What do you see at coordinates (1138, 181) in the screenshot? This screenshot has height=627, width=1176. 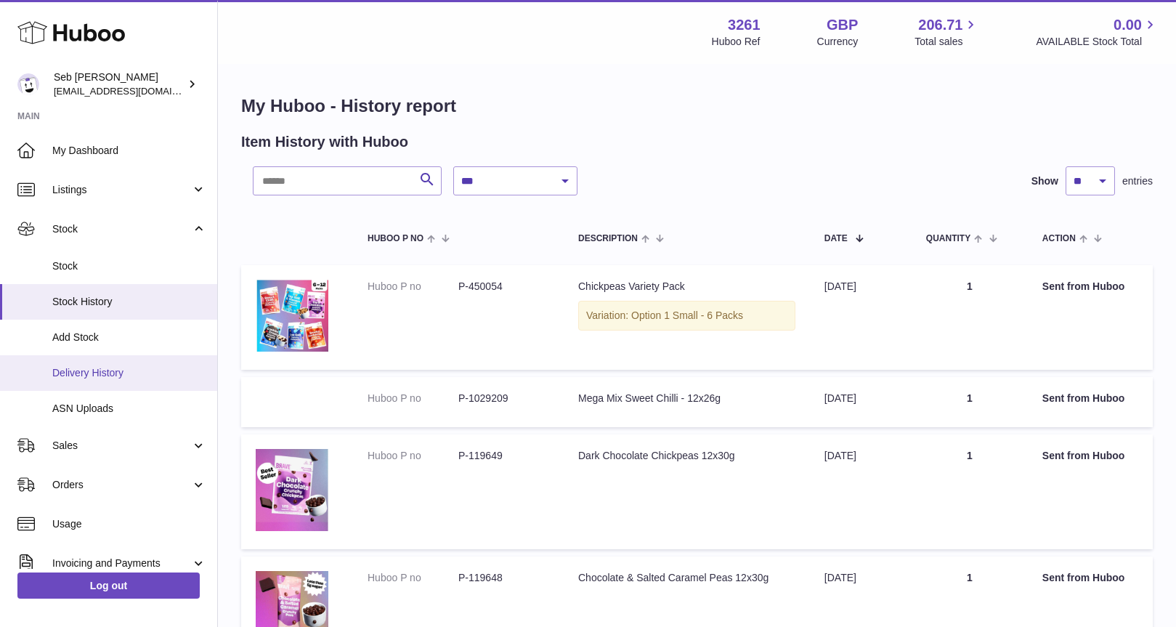 I see `span: entries` at bounding box center [1138, 181].